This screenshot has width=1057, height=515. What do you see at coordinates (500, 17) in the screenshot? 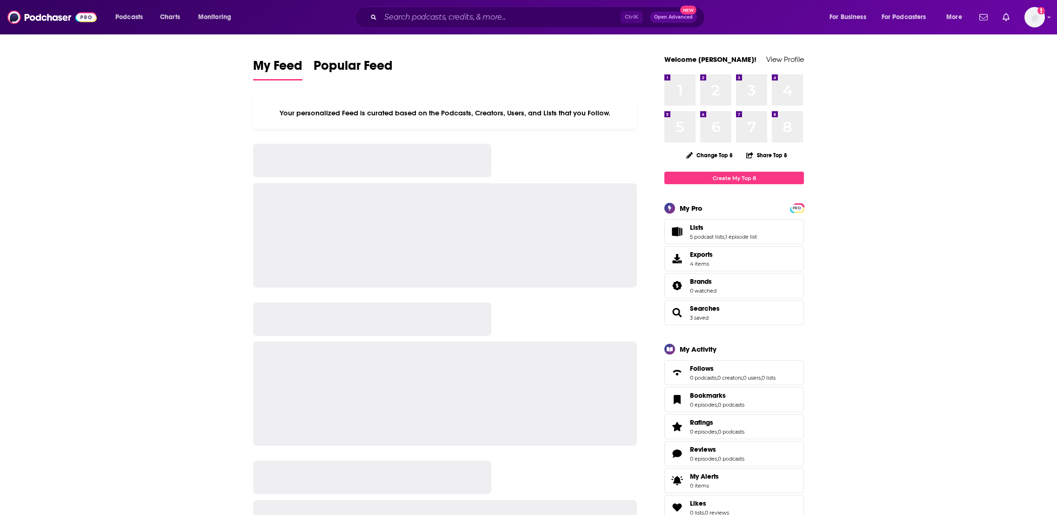
I see `input: Search podcasts, credits, & more...` at bounding box center [500, 17].